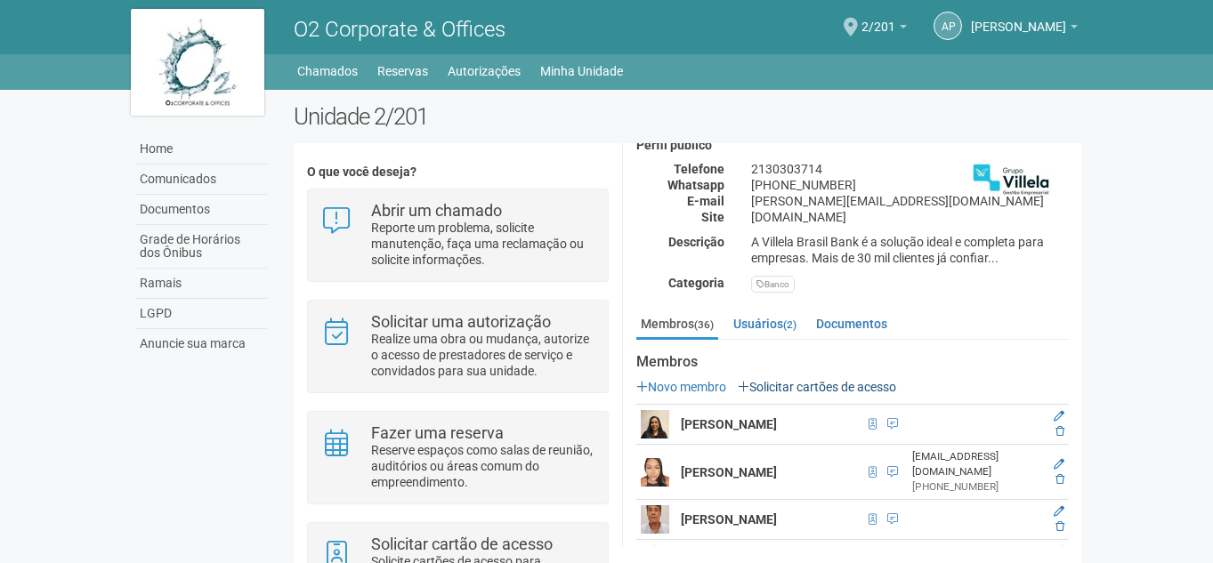 This screenshot has height=563, width=1213. Describe the element at coordinates (699, 169) in the screenshot. I see `strong: Telefone` at that location.